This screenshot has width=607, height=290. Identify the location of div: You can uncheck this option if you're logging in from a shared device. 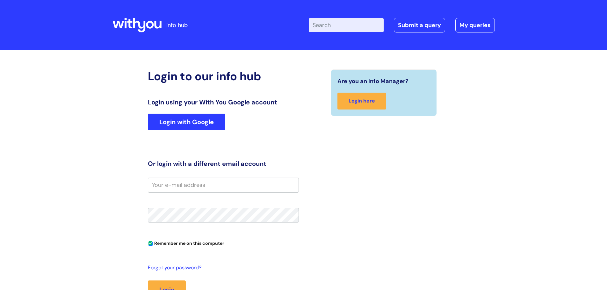
(223, 243).